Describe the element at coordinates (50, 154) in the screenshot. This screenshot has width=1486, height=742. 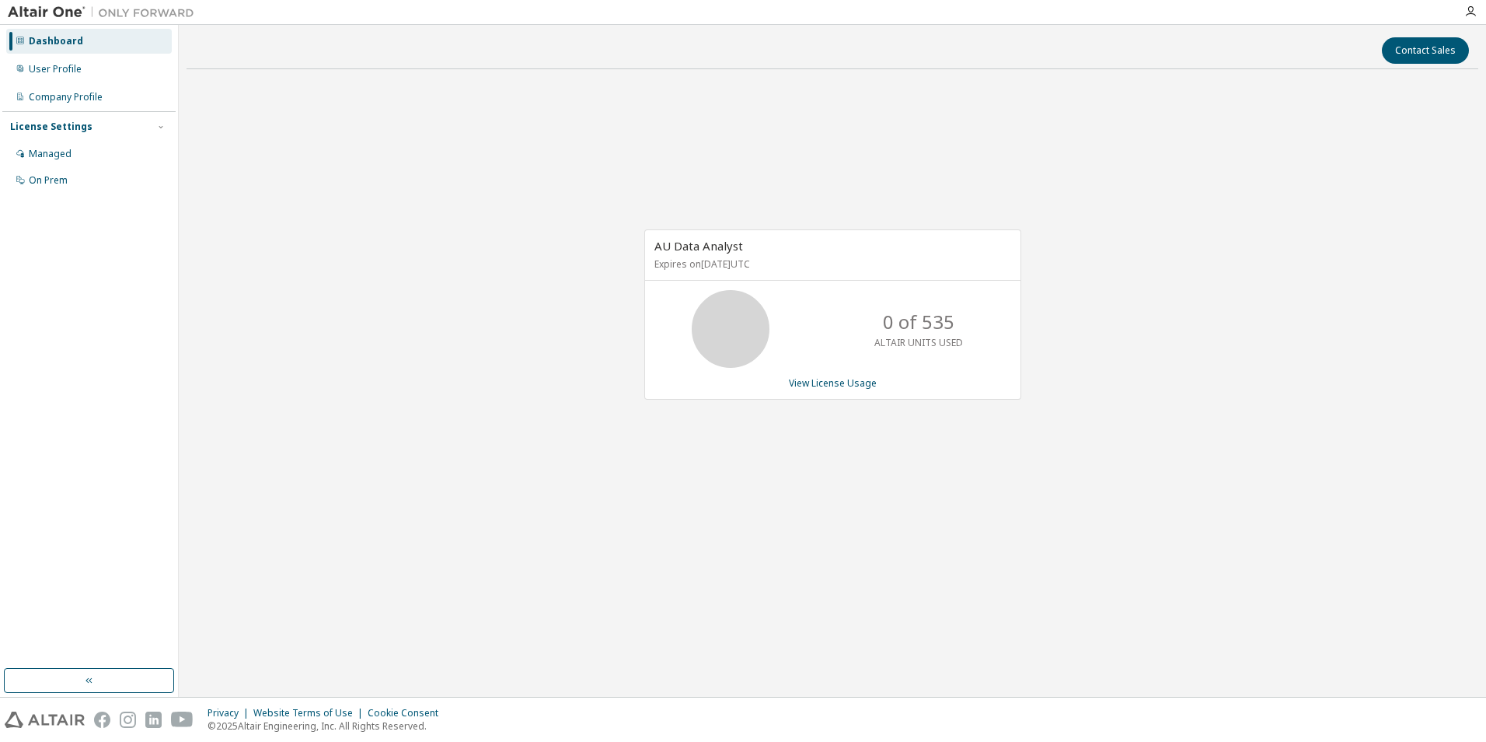
I see `div: Managed` at that location.